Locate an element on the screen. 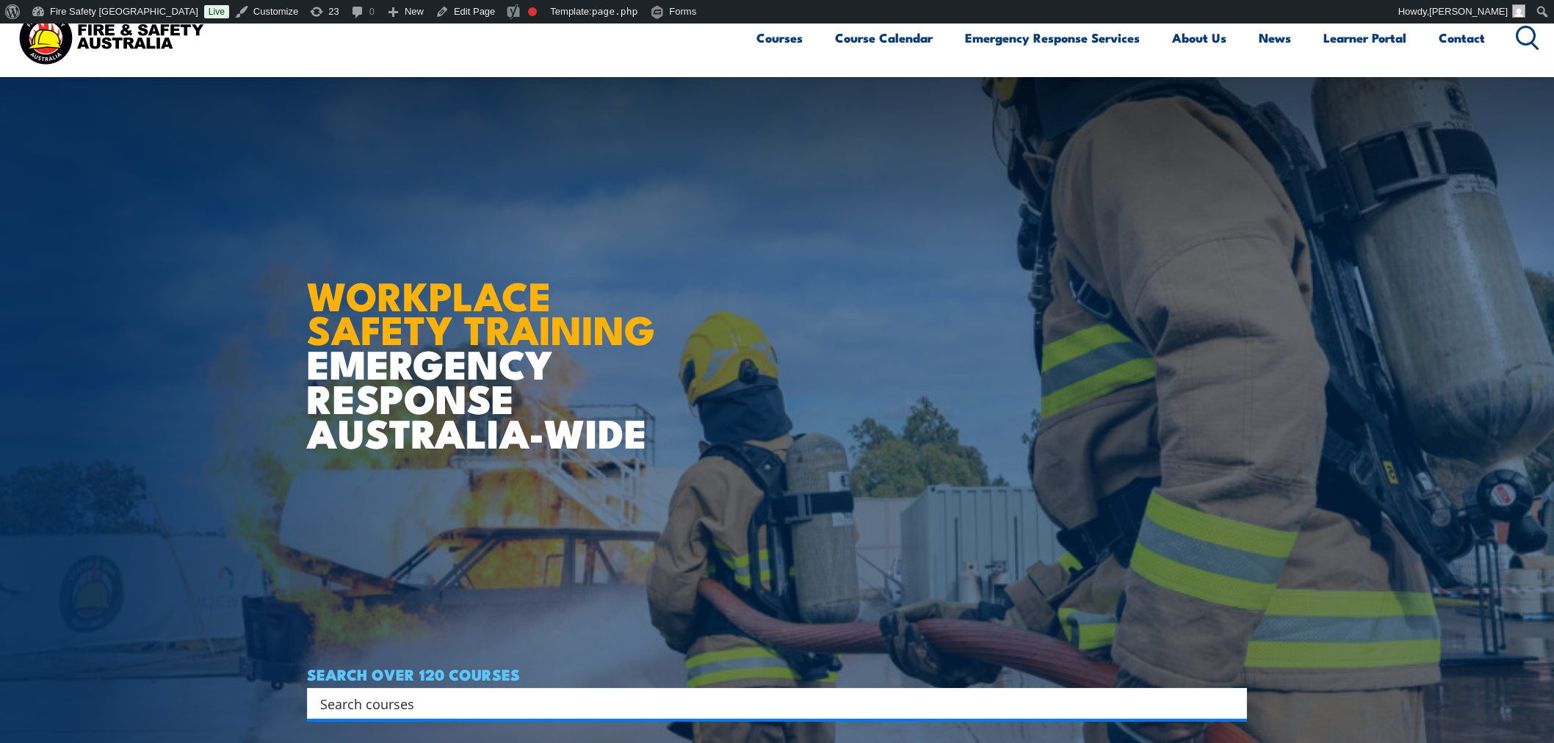 Image resolution: width=1554 pixels, height=743 pixels. input: Search input is located at coordinates (767, 703).